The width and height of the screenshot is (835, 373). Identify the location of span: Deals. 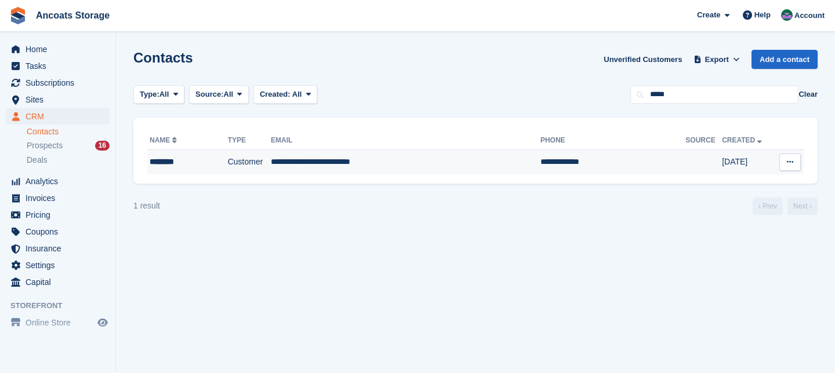
(37, 160).